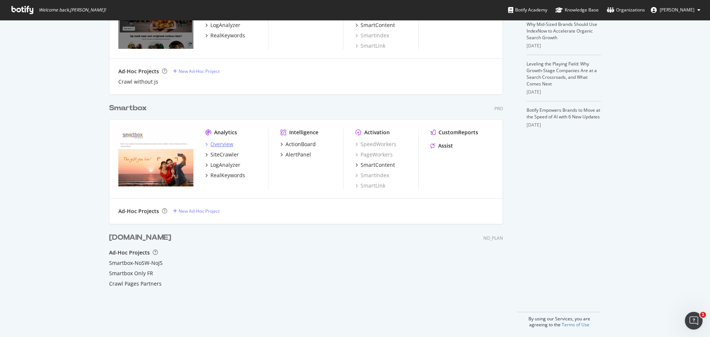 Image resolution: width=710 pixels, height=337 pixels. I want to click on a: SiteCrawler, so click(222, 155).